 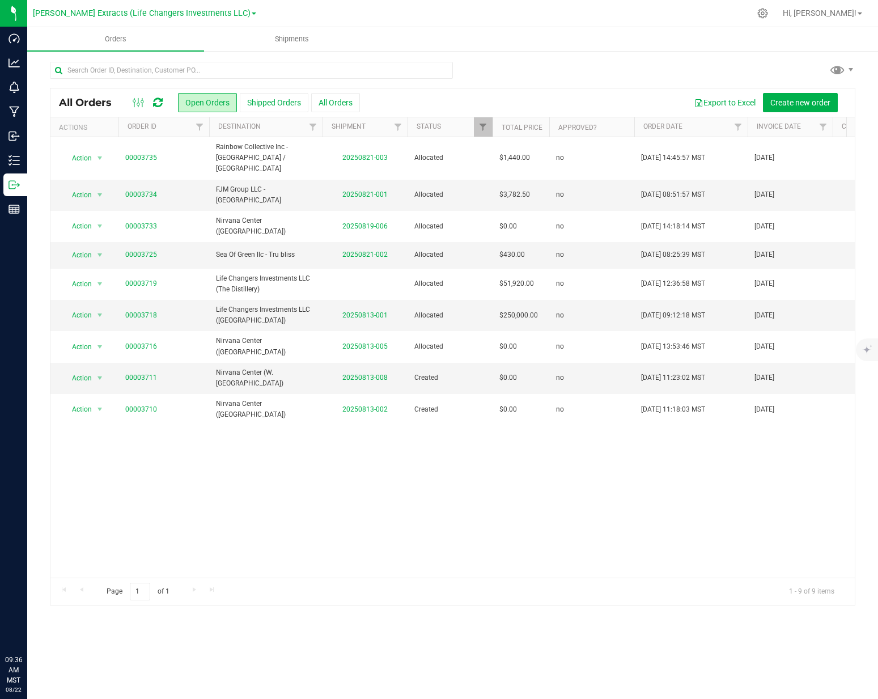 What do you see at coordinates (516, 283) in the screenshot?
I see `span: $51,920.00` at bounding box center [516, 283].